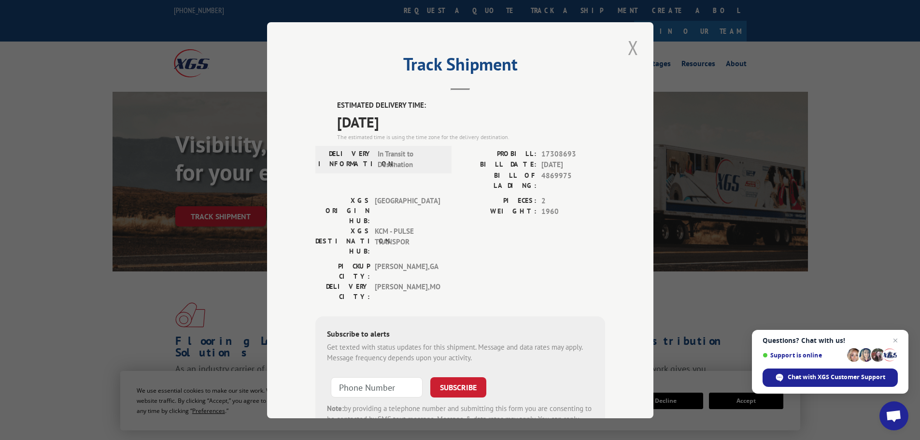 The height and width of the screenshot is (440, 920). Describe the element at coordinates (573, 211) in the screenshot. I see `span: 1960` at that location.